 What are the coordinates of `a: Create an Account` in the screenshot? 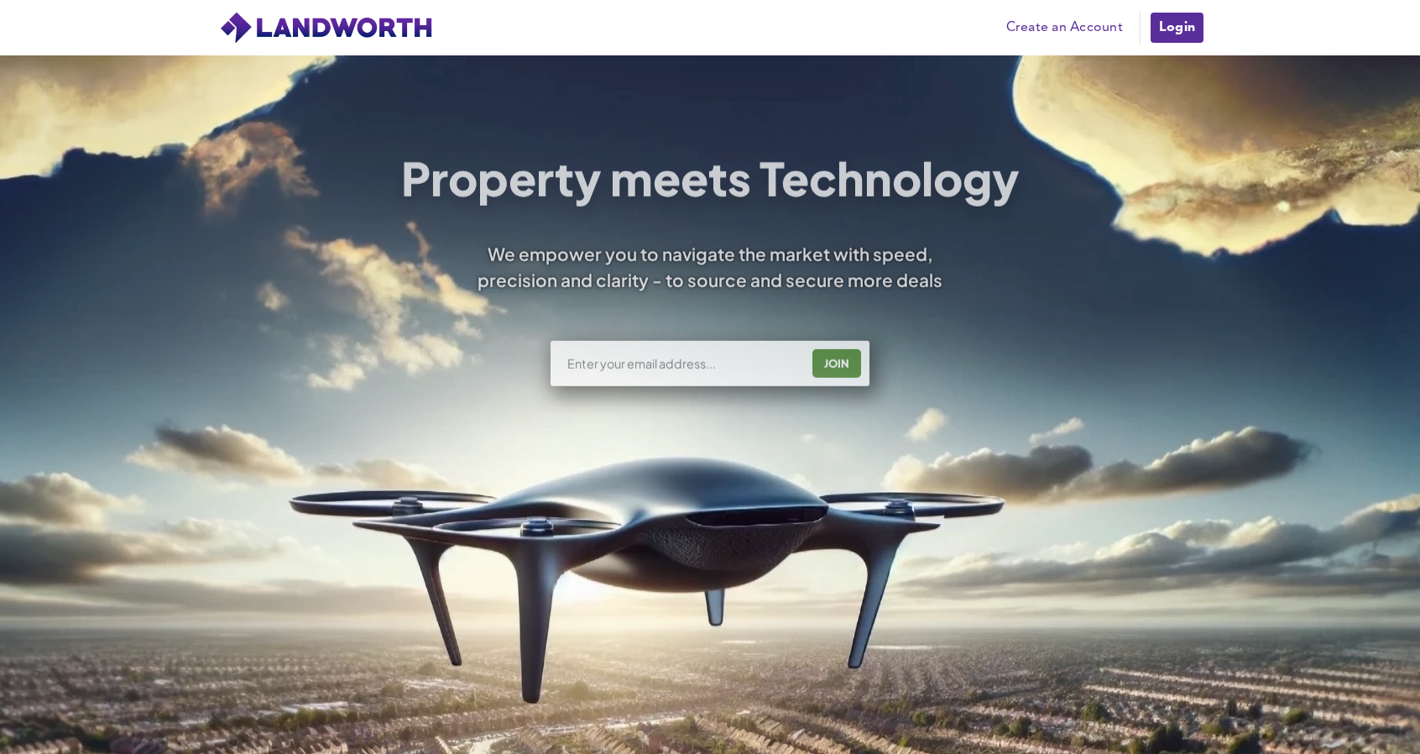 It's located at (1064, 28).